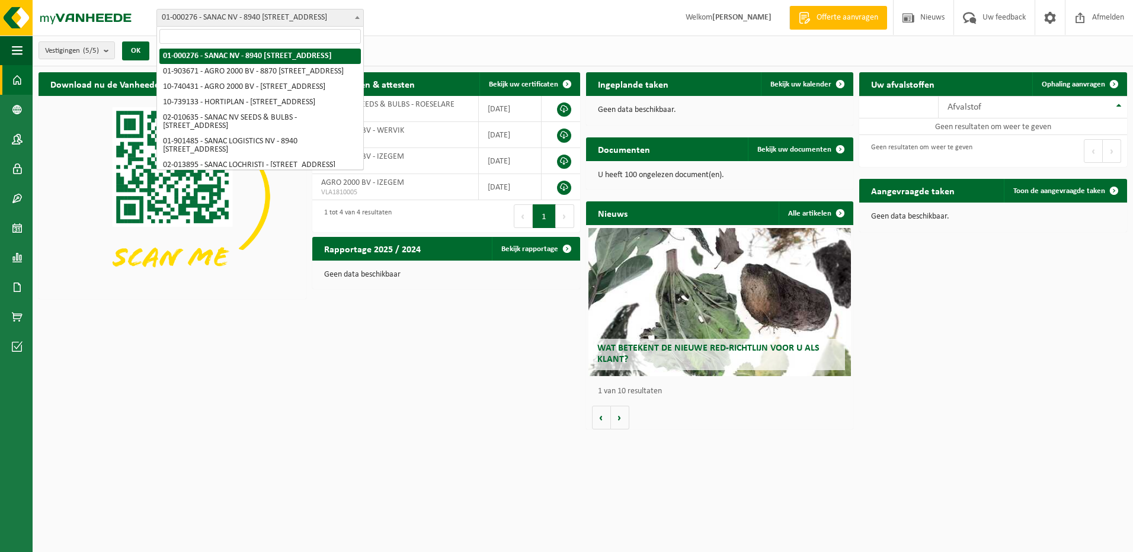  What do you see at coordinates (848, 18) in the screenshot?
I see `span: Offerte aanvragen` at bounding box center [848, 18].